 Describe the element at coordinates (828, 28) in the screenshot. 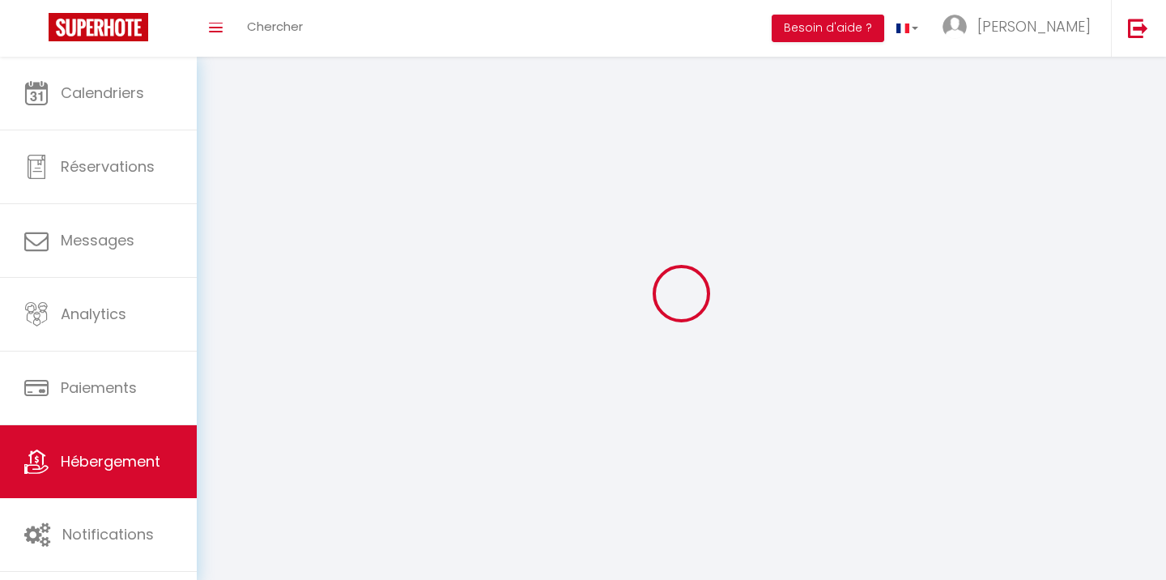

I see `button: Besoin d'aide ?` at that location.